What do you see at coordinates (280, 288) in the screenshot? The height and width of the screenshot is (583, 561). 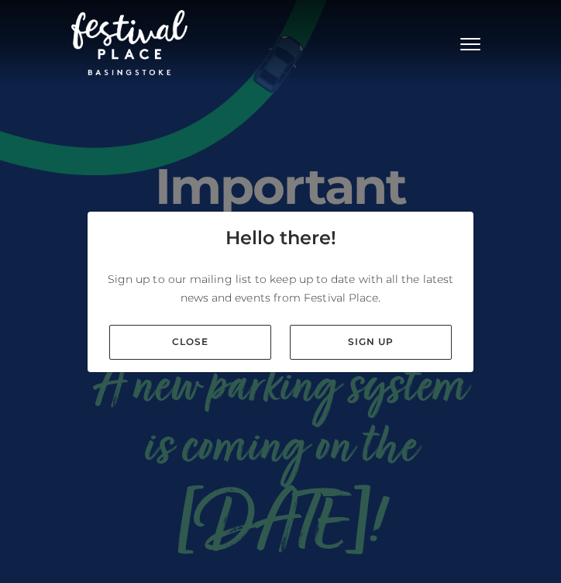 I see `p: Sign up to our mailing list to keep up to date with all the latest news and events from Festival ...` at bounding box center [280, 288].